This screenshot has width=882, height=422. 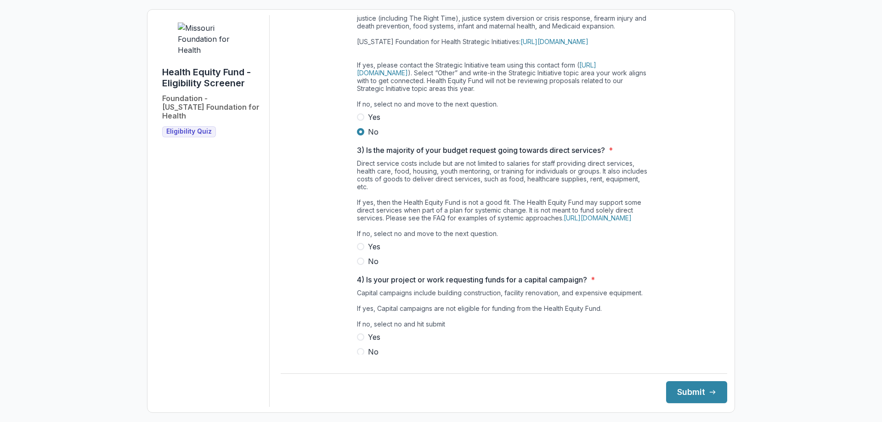 I want to click on img: Missouri Foundation for Health, so click(x=212, y=39).